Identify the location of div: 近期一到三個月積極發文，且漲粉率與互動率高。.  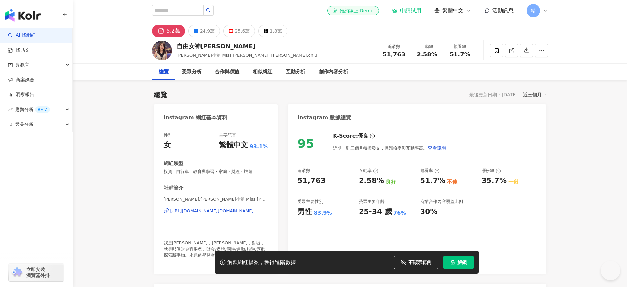
(390, 148).